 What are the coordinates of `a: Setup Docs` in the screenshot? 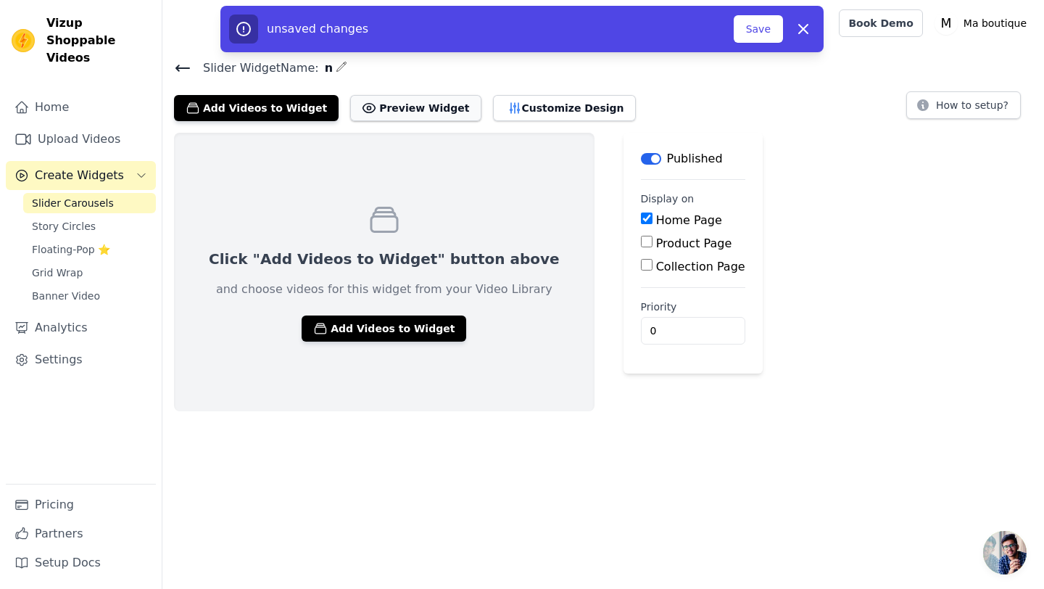 It's located at (80, 562).